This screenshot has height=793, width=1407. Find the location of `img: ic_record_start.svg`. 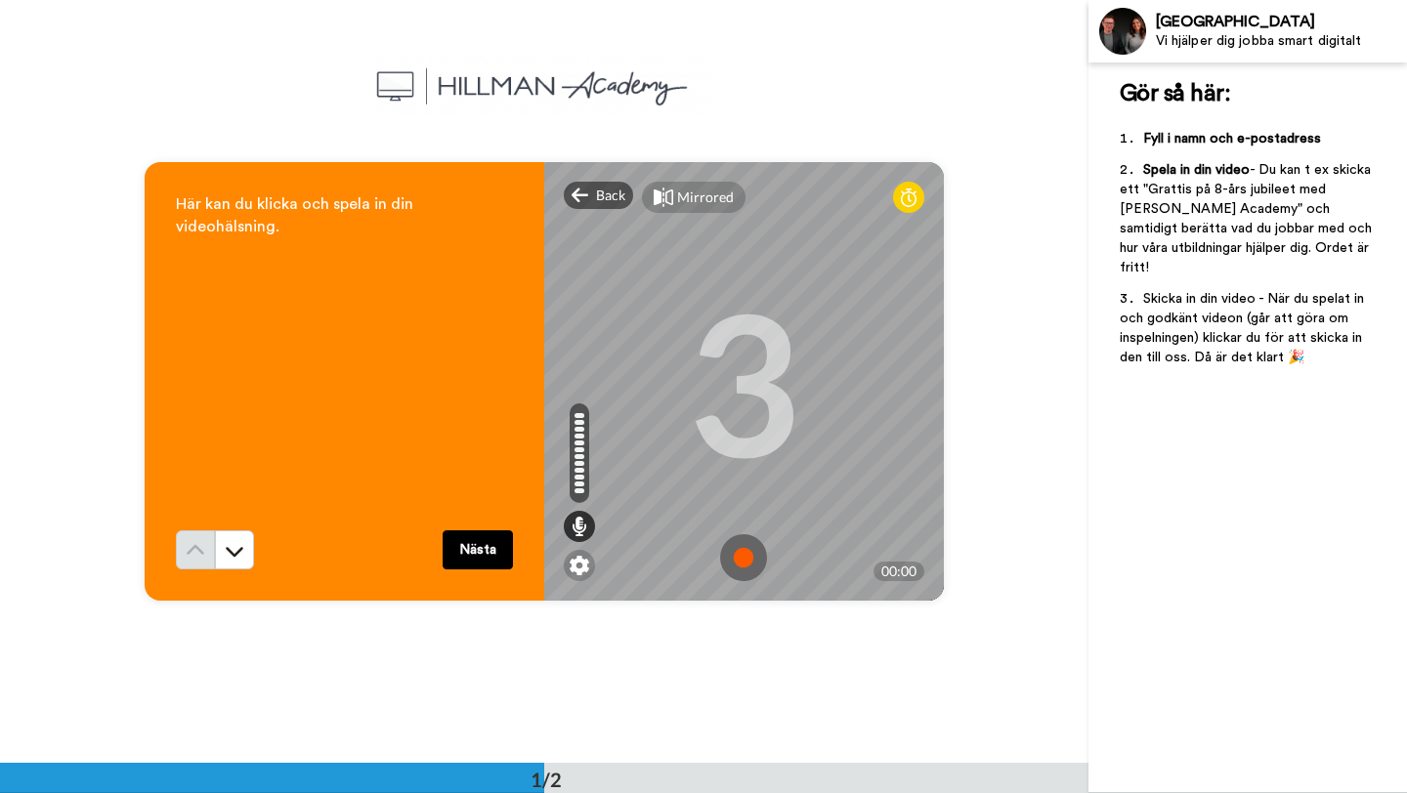

img: ic_record_start.svg is located at coordinates (743, 558).